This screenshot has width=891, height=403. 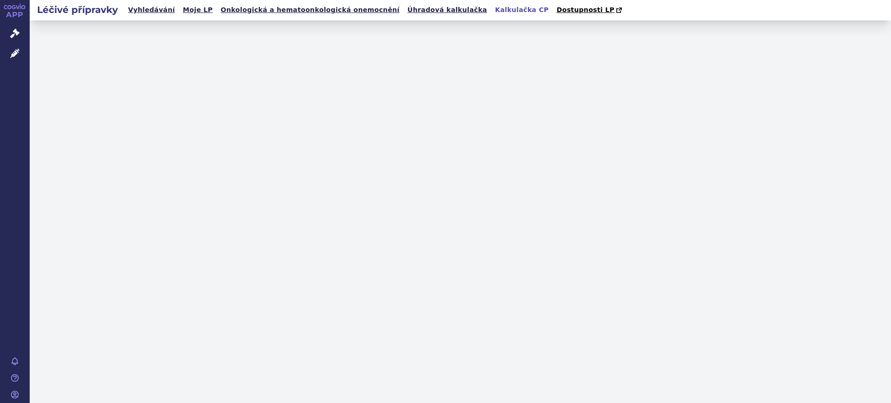 What do you see at coordinates (585, 10) in the screenshot?
I see `span: Dostupnosti LP` at bounding box center [585, 10].